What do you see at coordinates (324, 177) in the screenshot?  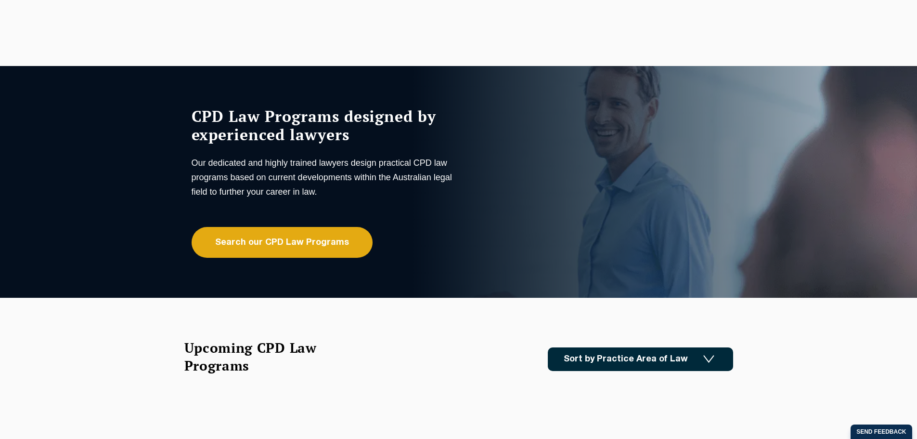 I see `p: Our dedicated and highly trained lawyers design practical CPD law programs based on current devel...` at bounding box center [324, 177].